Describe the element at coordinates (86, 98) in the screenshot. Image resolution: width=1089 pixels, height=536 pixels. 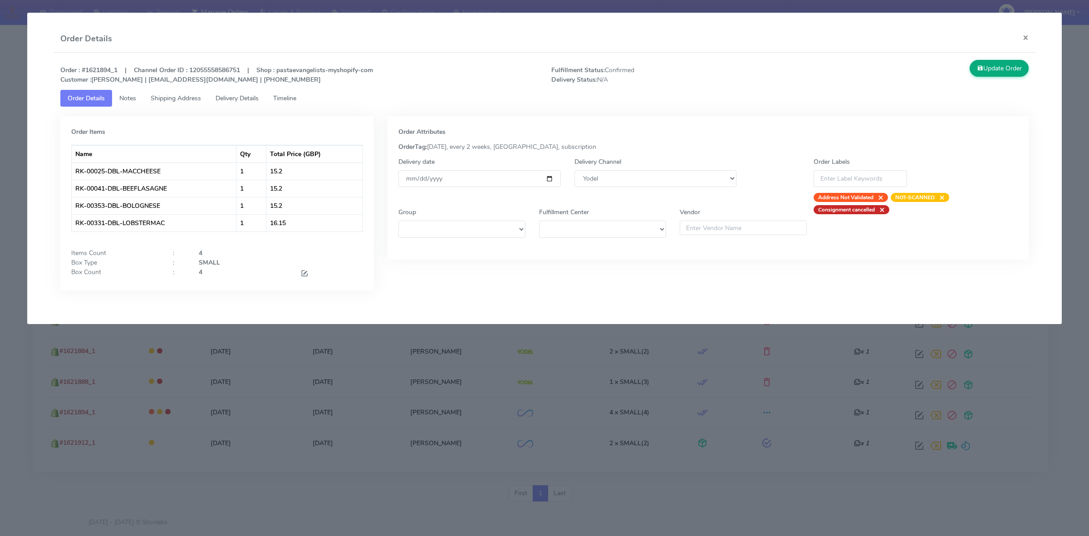
I see `span: Order Details` at that location.